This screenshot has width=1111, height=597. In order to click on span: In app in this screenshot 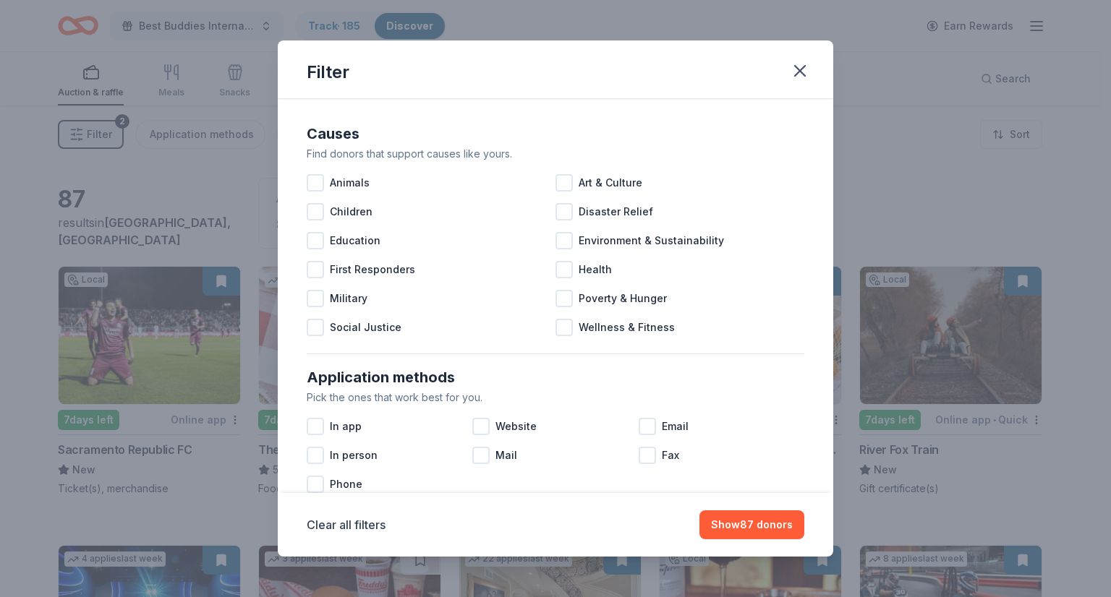, I will do `click(346, 427)`.